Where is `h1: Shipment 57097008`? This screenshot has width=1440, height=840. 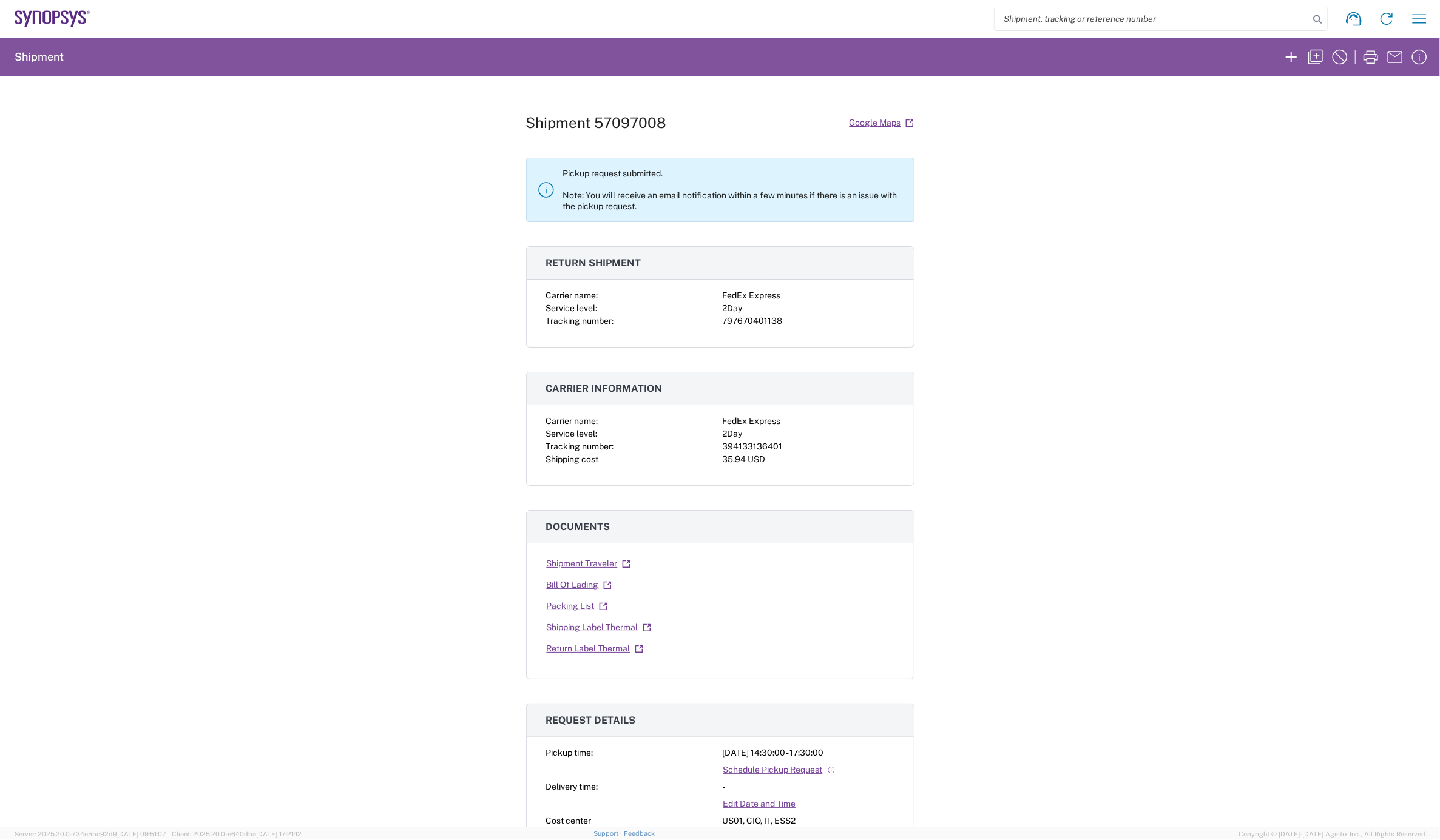 h1: Shipment 57097008 is located at coordinates (597, 123).